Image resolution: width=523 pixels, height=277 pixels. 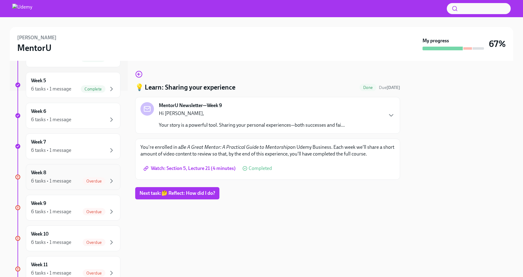 I want to click on span: Completed, so click(x=260, y=169).